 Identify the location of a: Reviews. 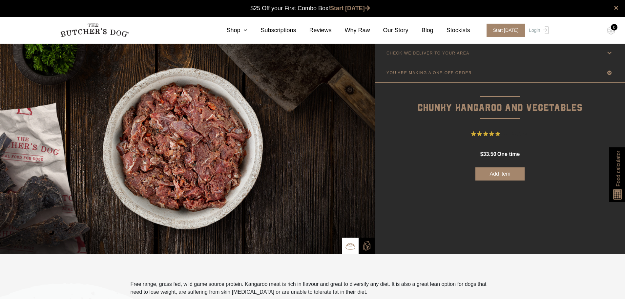
(314, 30).